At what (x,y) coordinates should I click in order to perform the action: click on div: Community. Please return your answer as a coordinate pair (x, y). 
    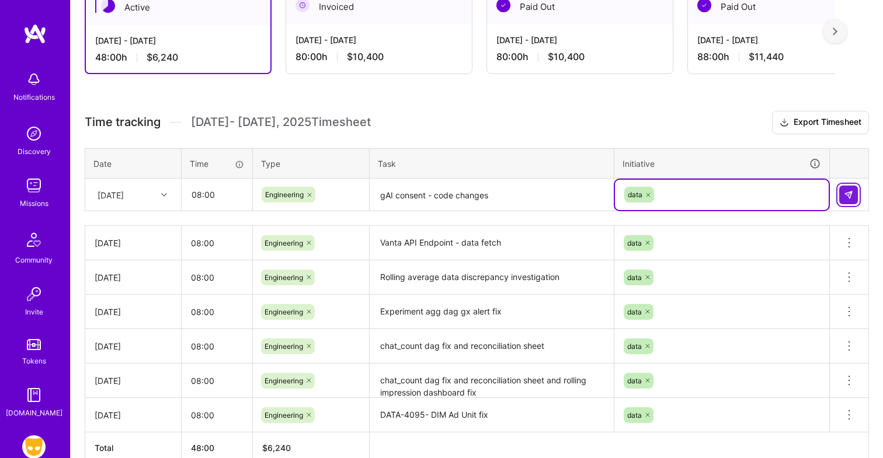
    Looking at the image, I should click on (34, 260).